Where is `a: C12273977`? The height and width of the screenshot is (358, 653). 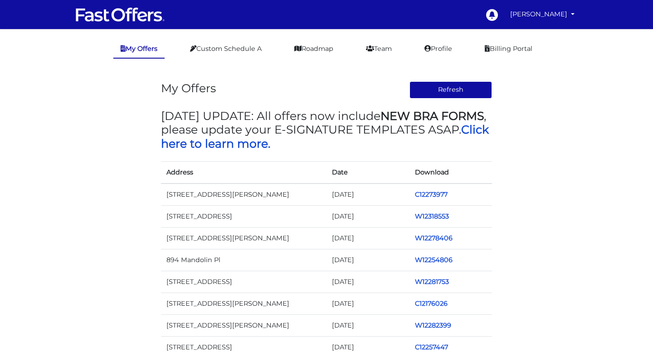
a: C12273977 is located at coordinates (432, 194).